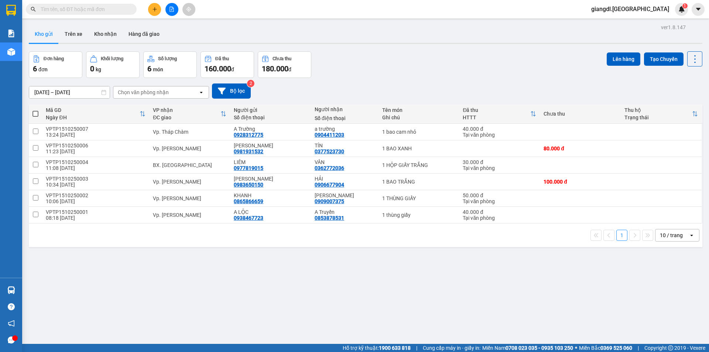  Describe the element at coordinates (167, 59) in the screenshot. I see `div: Số lượng` at that location.